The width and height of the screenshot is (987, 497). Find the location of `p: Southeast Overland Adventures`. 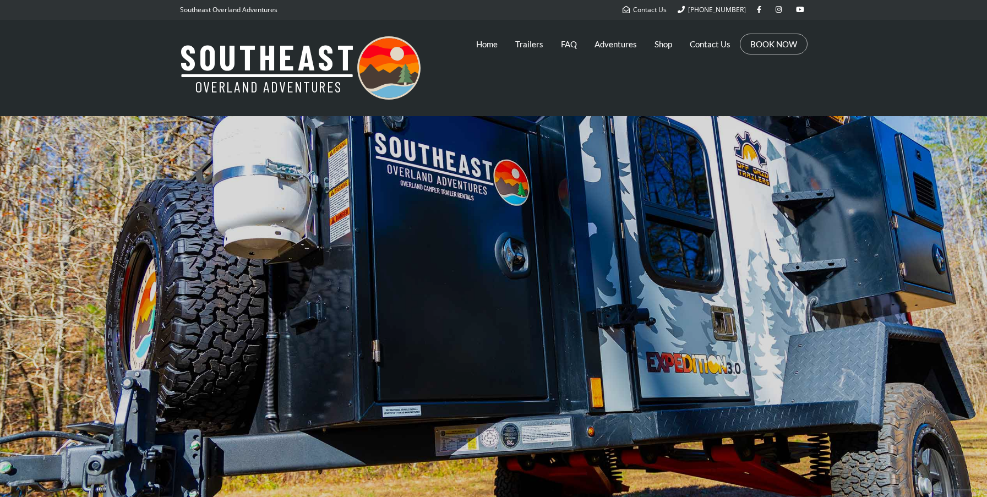

p: Southeast Overland Adventures is located at coordinates (228, 10).